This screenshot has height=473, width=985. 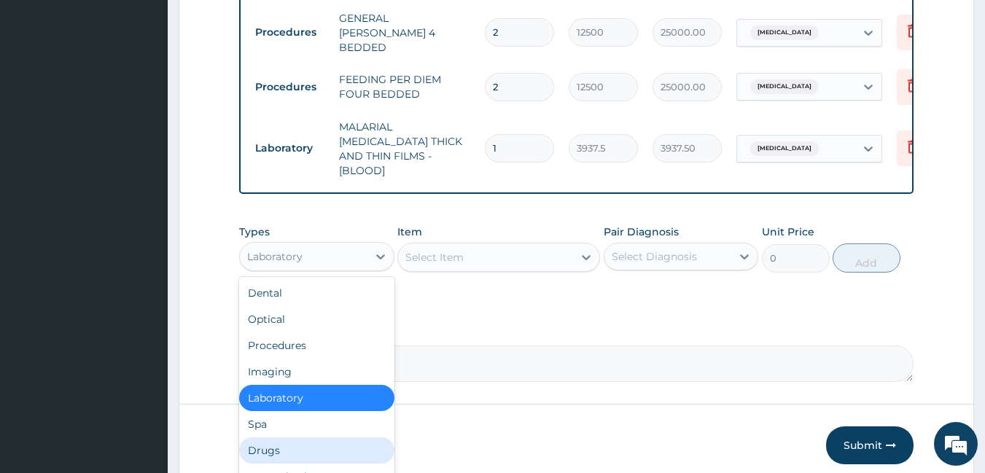 I want to click on textarea: Type your message and hit 'Enter', so click(x=142, y=343).